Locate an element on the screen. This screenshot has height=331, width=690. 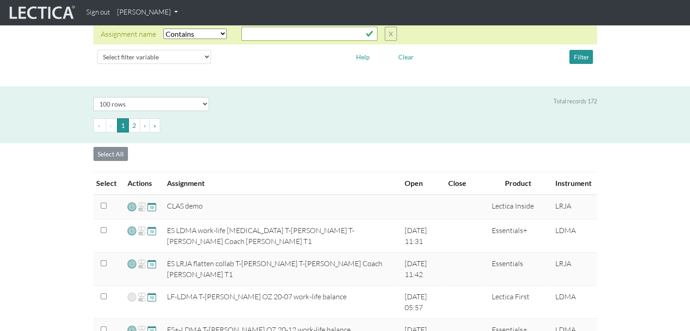
button: Select All is located at coordinates (111, 154).